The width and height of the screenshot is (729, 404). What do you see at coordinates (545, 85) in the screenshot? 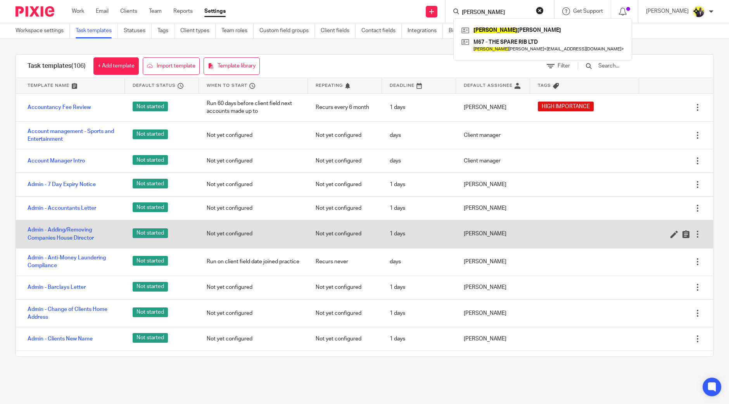
I see `span: Tags` at bounding box center [545, 85].